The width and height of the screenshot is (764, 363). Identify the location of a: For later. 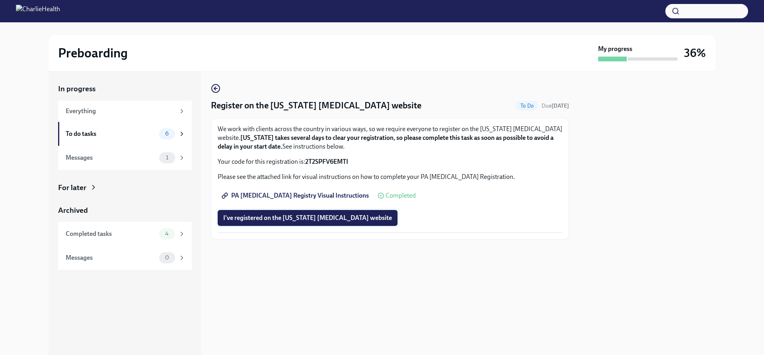
(125, 188).